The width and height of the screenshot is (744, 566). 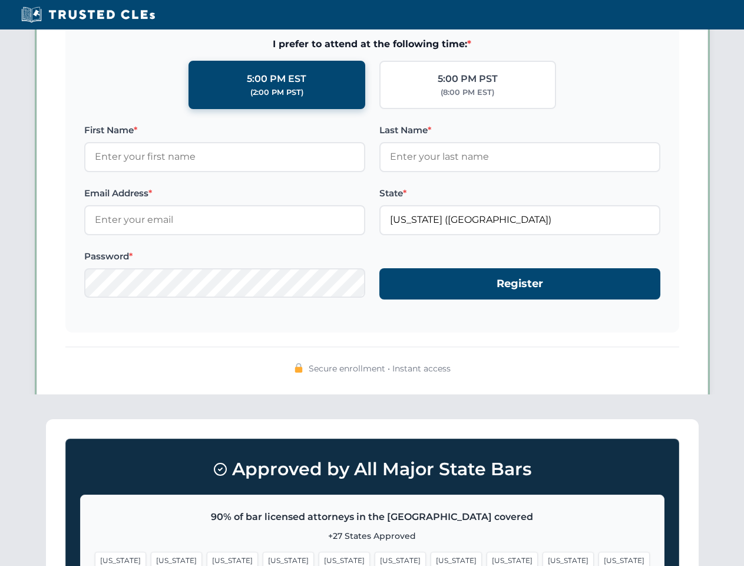 What do you see at coordinates (520, 193) in the screenshot?
I see `label: State` at bounding box center [520, 193].